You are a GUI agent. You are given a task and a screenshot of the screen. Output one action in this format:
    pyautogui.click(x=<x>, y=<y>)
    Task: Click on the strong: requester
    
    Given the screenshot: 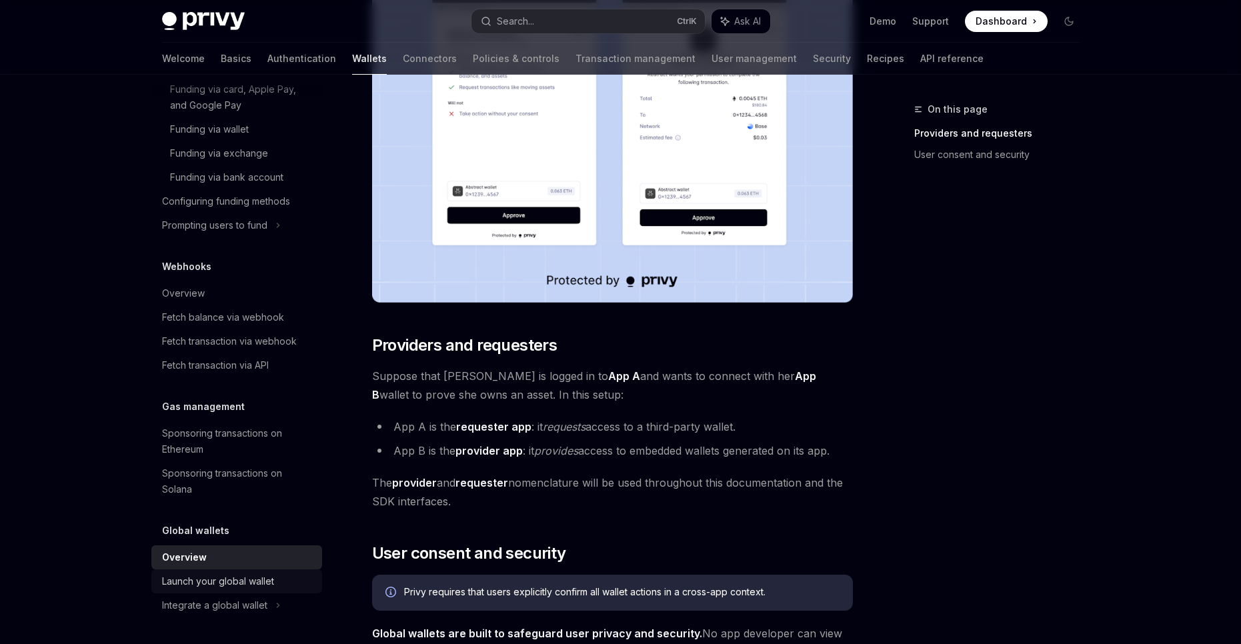 What is the action you would take?
    pyautogui.click(x=482, y=483)
    